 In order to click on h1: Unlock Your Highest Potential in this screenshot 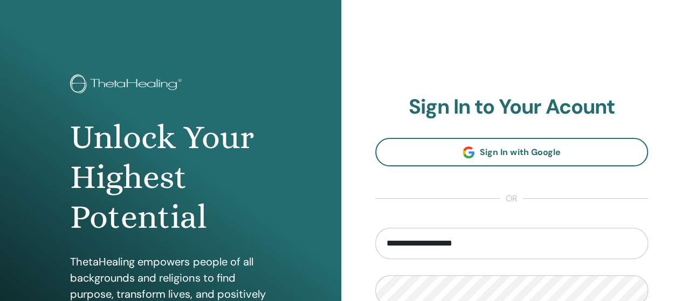, I will do `click(170, 177)`.